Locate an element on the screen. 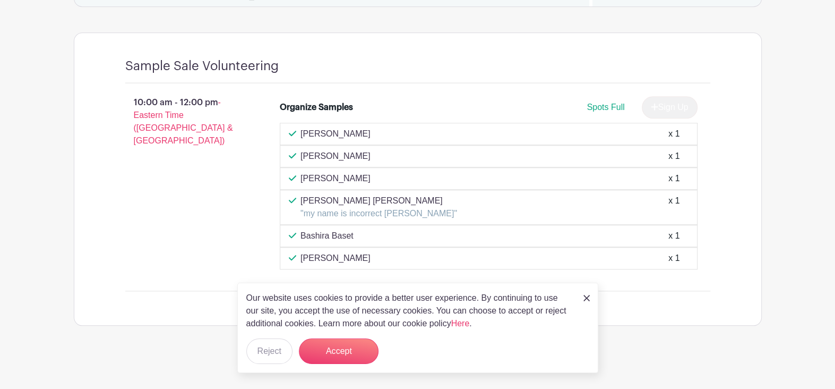  h4: Sample Sale Volunteering is located at coordinates (202, 66).